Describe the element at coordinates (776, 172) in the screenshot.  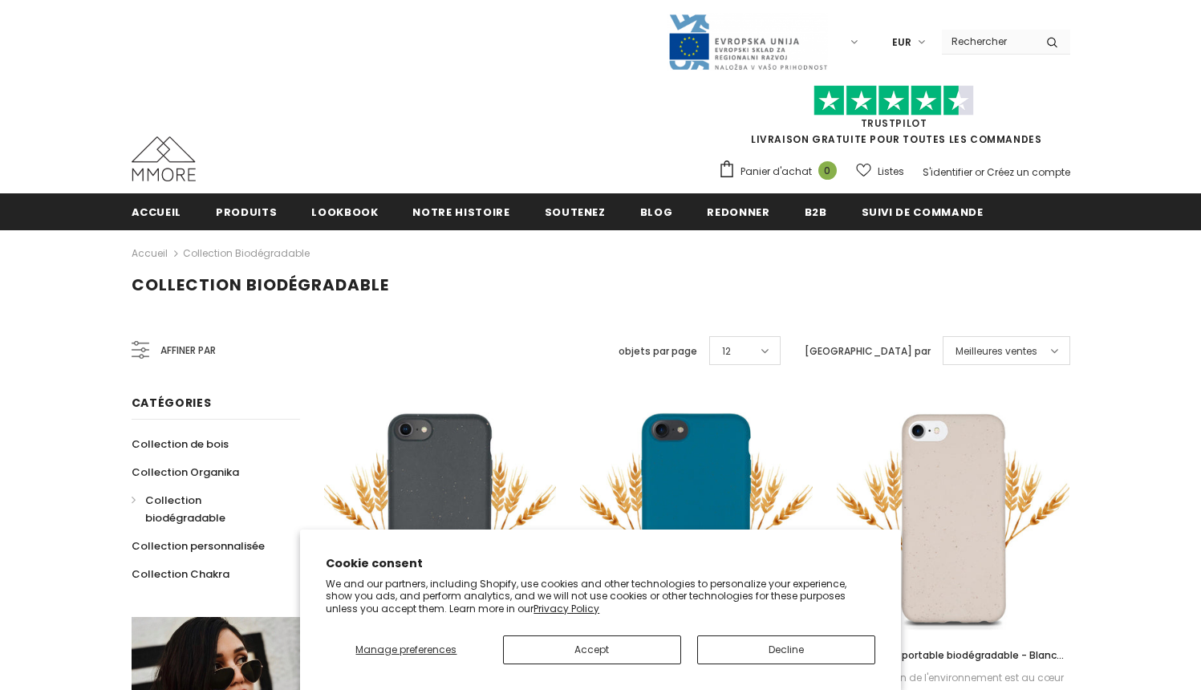
I see `span: Panier d'achat` at that location.